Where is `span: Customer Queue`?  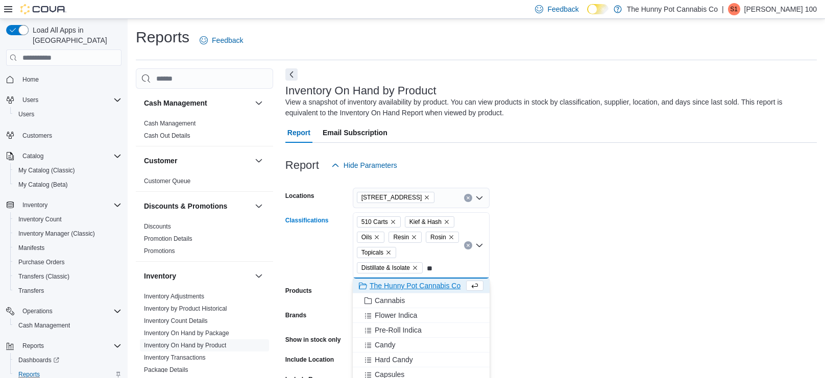 span: Customer Queue is located at coordinates (167, 181).